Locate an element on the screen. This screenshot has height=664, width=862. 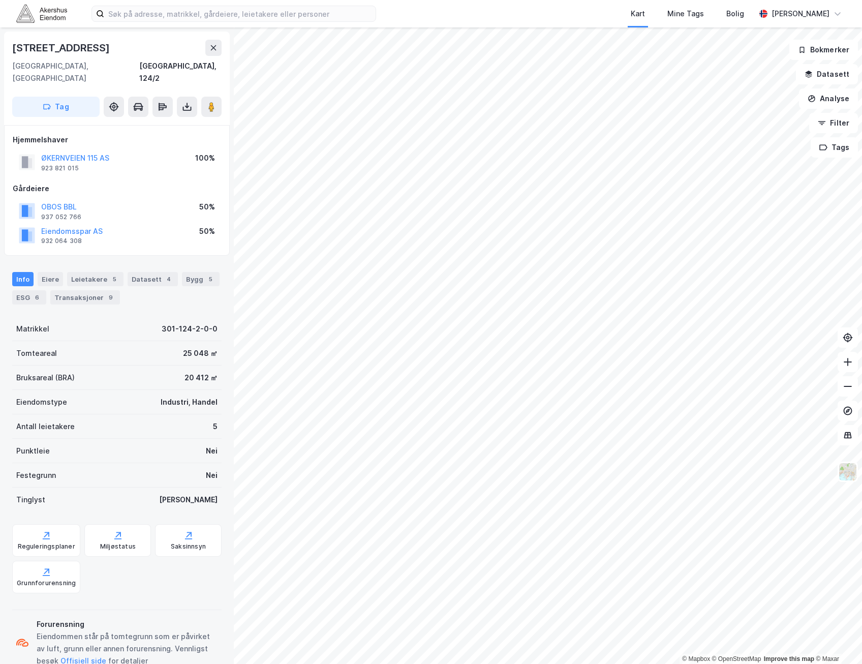
button: Bokmerker is located at coordinates (823, 50).